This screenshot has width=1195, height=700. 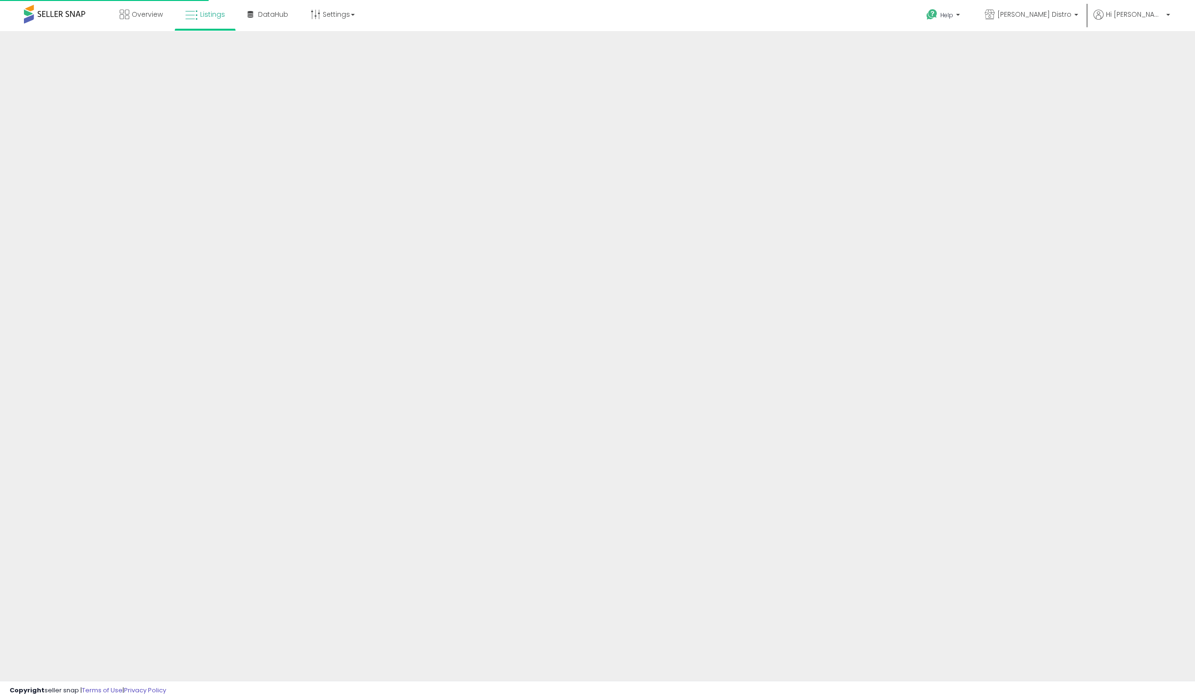 What do you see at coordinates (213, 14) in the screenshot?
I see `span: Listings` at bounding box center [213, 14].